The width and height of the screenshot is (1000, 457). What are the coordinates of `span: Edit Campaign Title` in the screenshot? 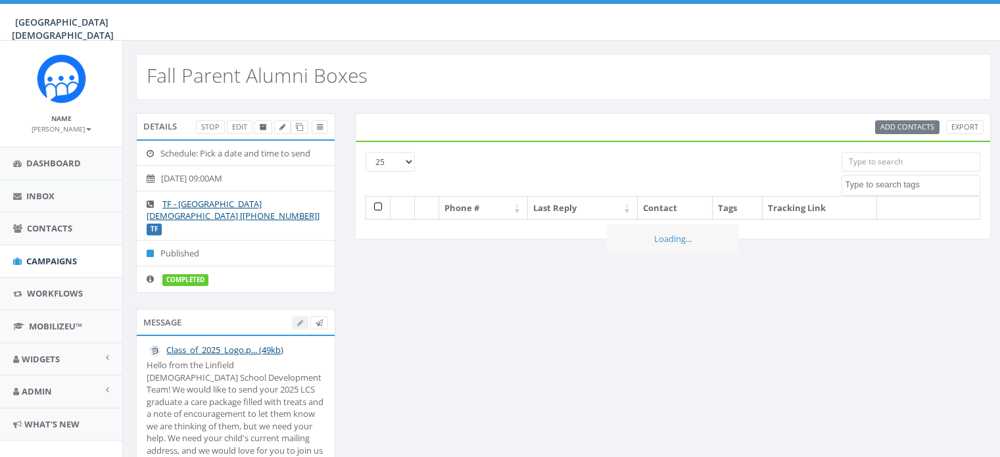 It's located at (282, 126).